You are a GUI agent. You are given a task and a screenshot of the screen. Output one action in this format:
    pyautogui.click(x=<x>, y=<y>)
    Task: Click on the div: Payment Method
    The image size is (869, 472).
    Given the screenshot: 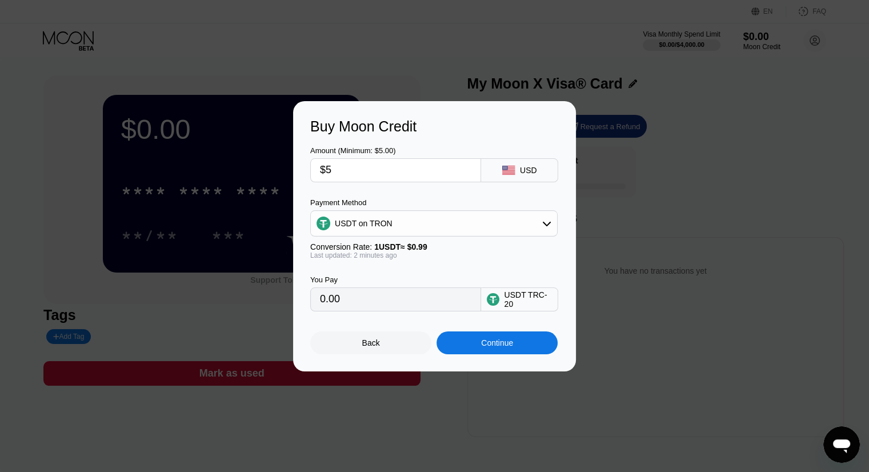 What is the action you would take?
    pyautogui.click(x=434, y=202)
    